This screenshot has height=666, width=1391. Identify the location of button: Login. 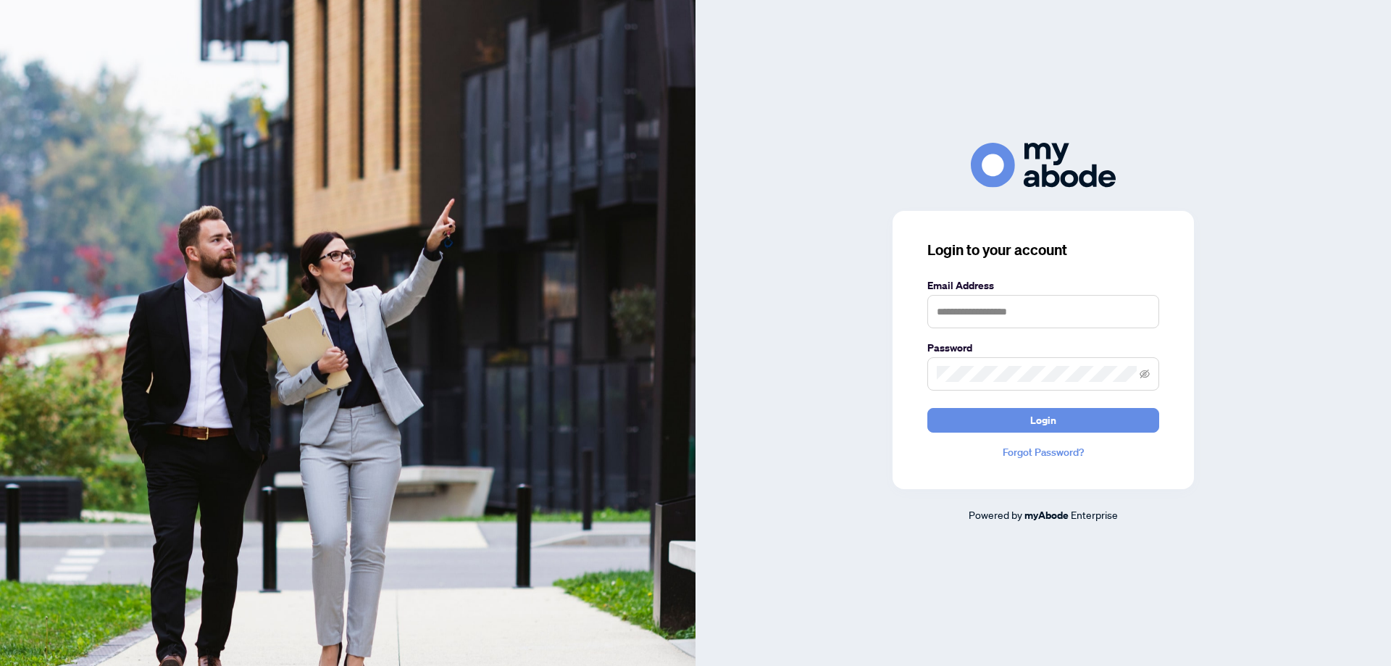
(1043, 420).